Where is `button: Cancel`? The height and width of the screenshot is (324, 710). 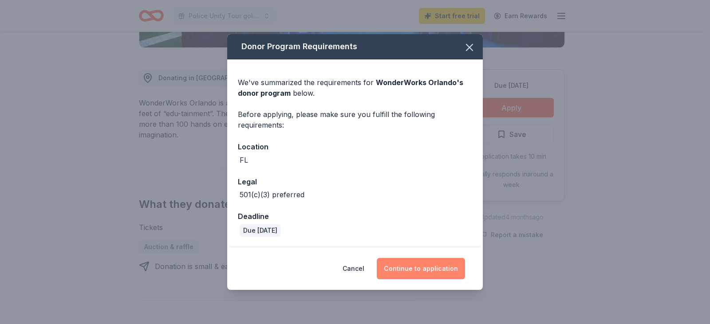
button: Cancel is located at coordinates (353, 269).